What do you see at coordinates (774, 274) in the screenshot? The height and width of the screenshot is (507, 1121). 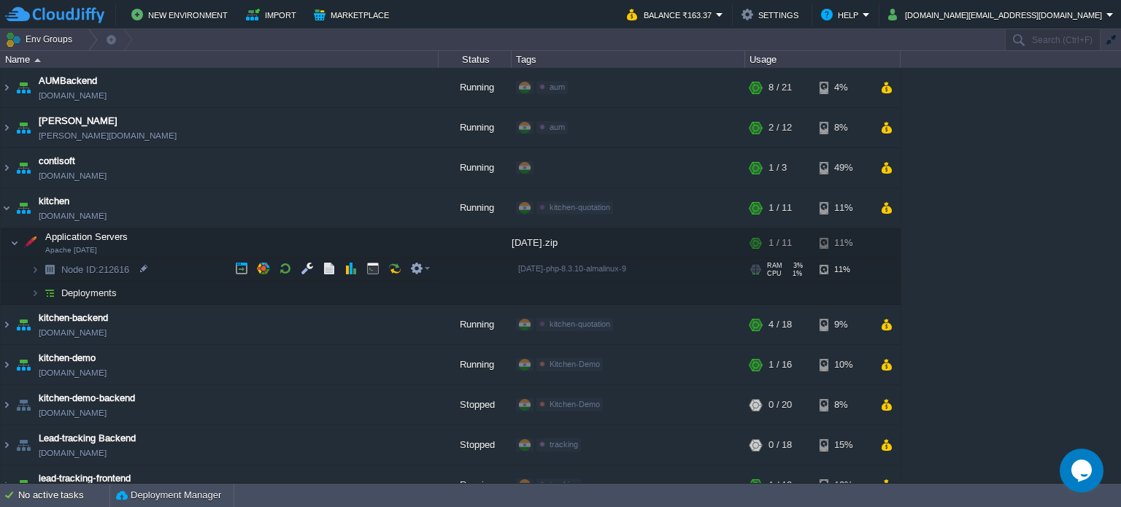 I see `span: CPU` at bounding box center [774, 274].